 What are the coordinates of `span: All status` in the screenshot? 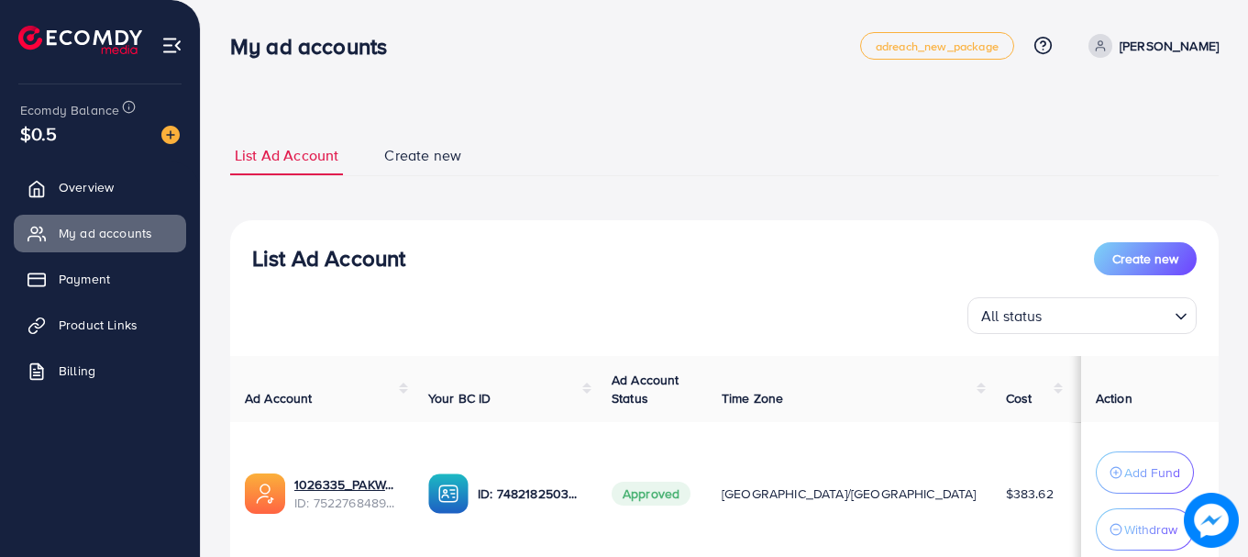 It's located at (1012, 316).